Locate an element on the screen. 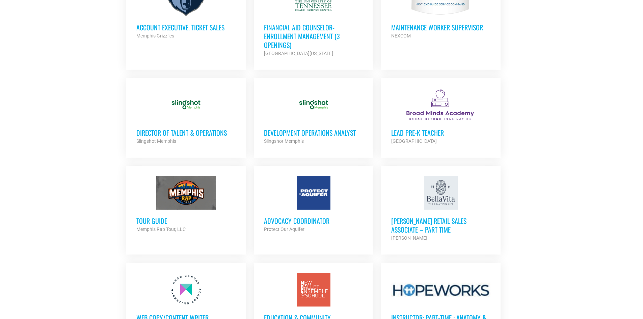 This screenshot has height=319, width=643. h3: Director of Talent & Operations is located at coordinates (186, 133).